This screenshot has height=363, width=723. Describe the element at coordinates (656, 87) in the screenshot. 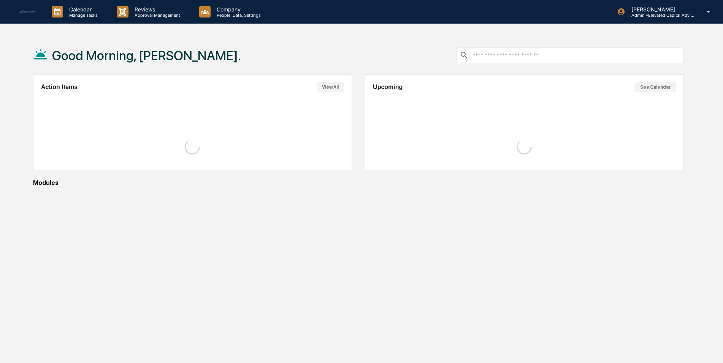

I see `button: See Calendar` at that location.